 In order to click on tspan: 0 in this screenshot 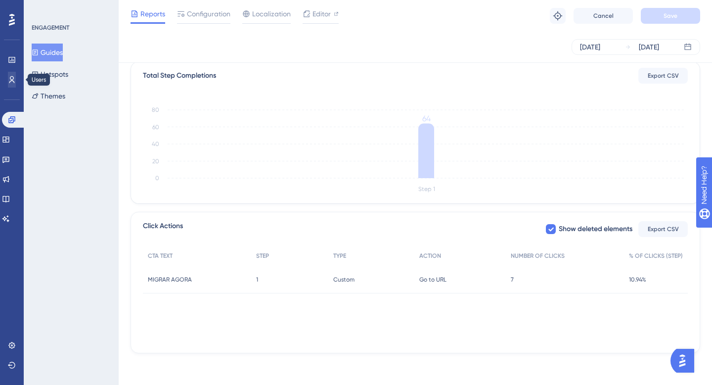, I will do `click(157, 178)`.